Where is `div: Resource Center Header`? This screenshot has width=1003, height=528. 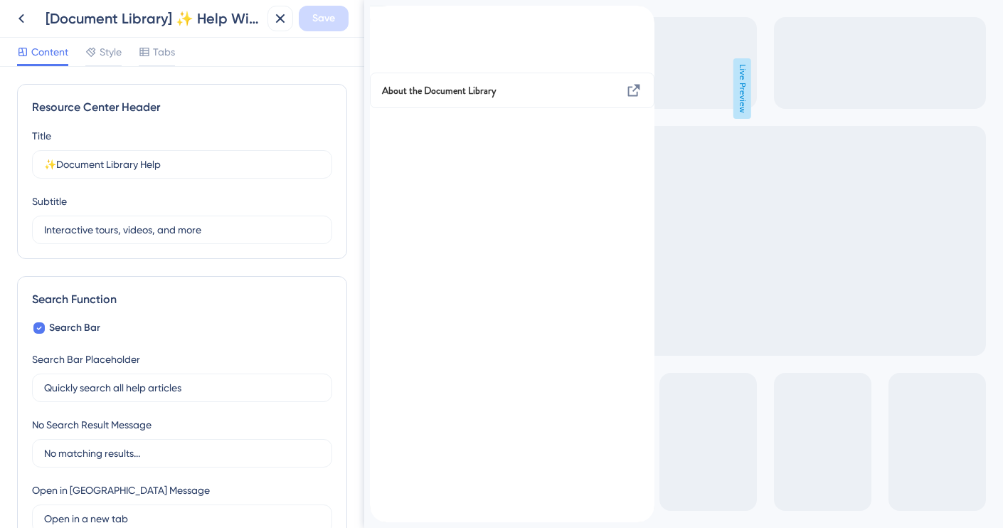
div: Resource Center Header is located at coordinates (182, 107).